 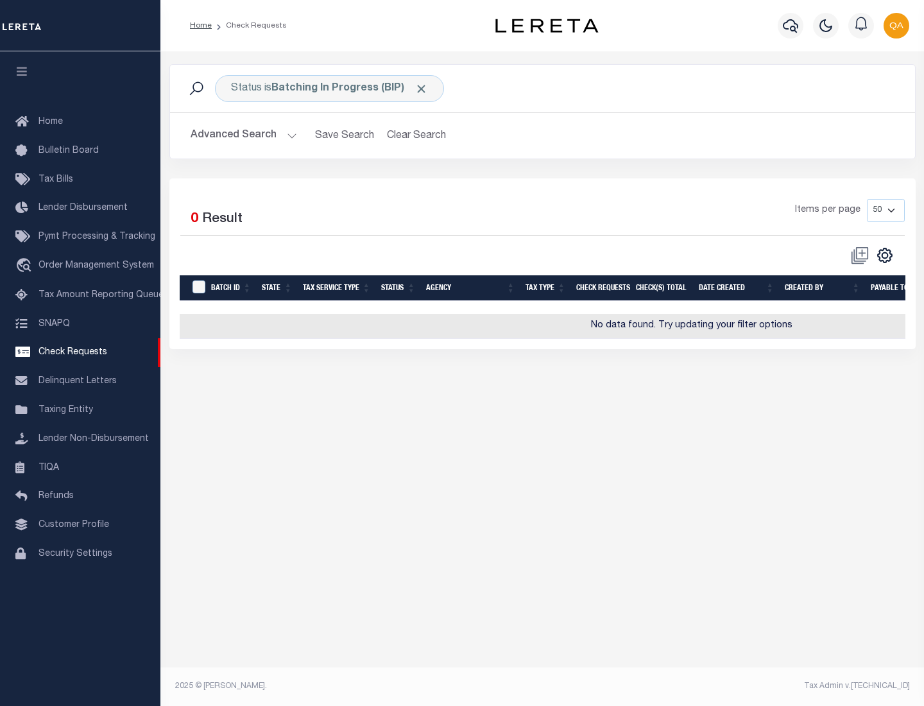 What do you see at coordinates (54, 323) in the screenshot?
I see `span: SNAPQ` at bounding box center [54, 323].